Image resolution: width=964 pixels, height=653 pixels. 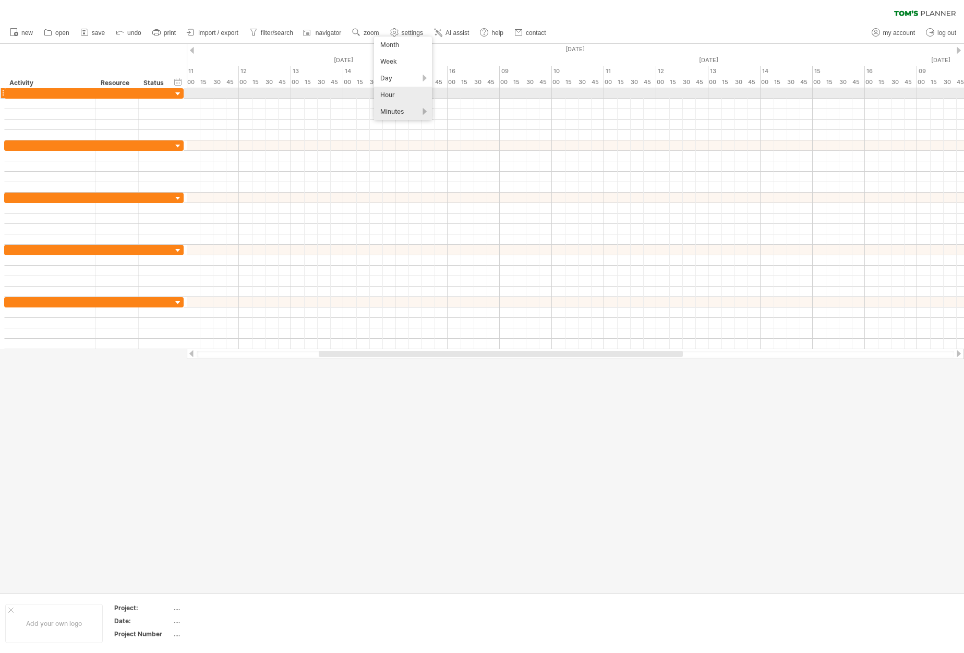 I want to click on span: log out, so click(x=947, y=33).